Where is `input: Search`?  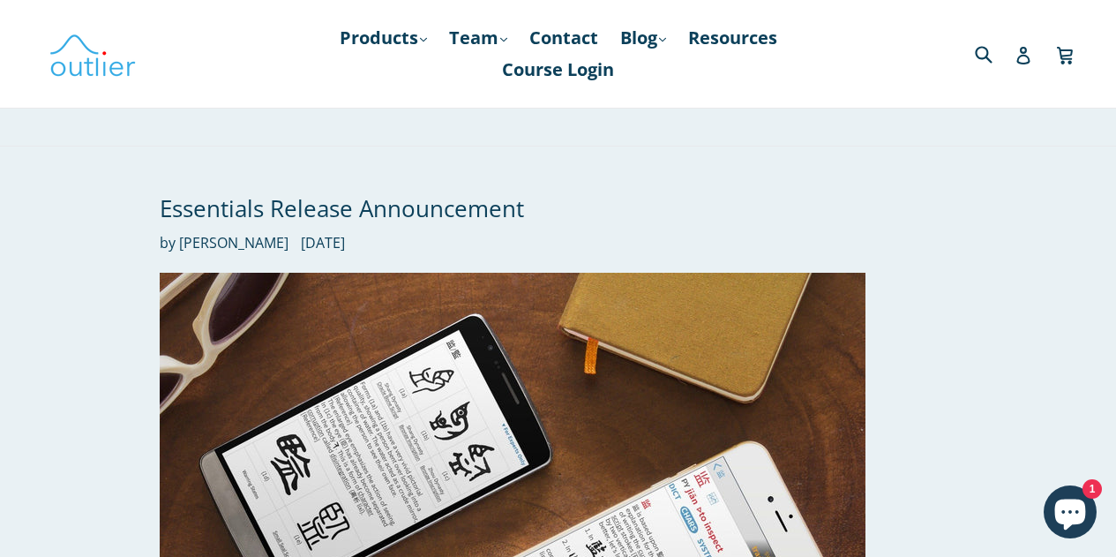 input: Search is located at coordinates (994, 53).